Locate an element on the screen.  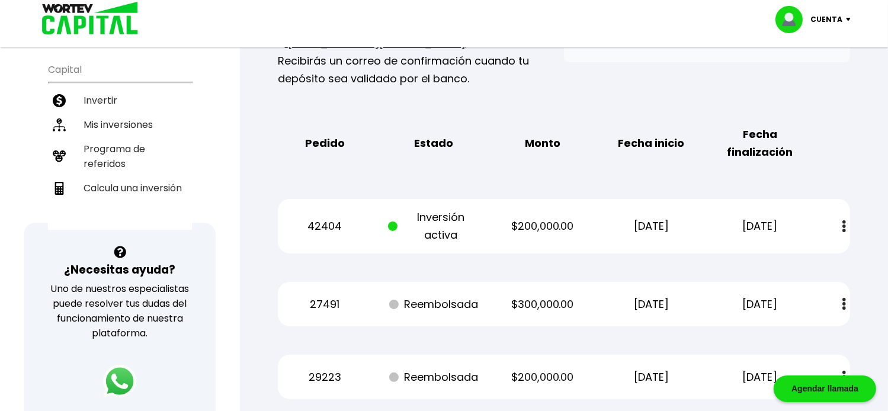
h3: ¿Necesitas ayuda? is located at coordinates (120, 270).